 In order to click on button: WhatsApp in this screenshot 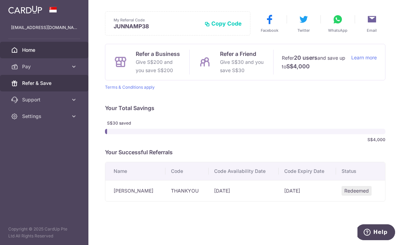, I will do `click(338, 23)`.